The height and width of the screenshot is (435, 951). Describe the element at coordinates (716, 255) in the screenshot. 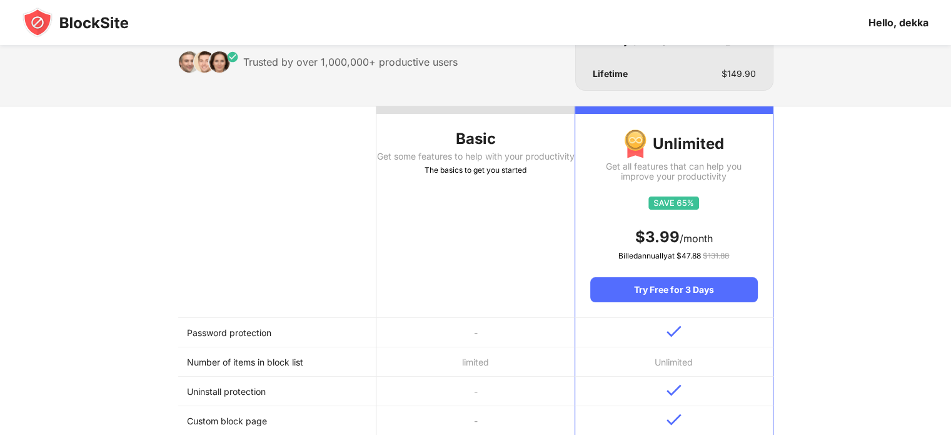

I see `span: $ 131.88` at that location.